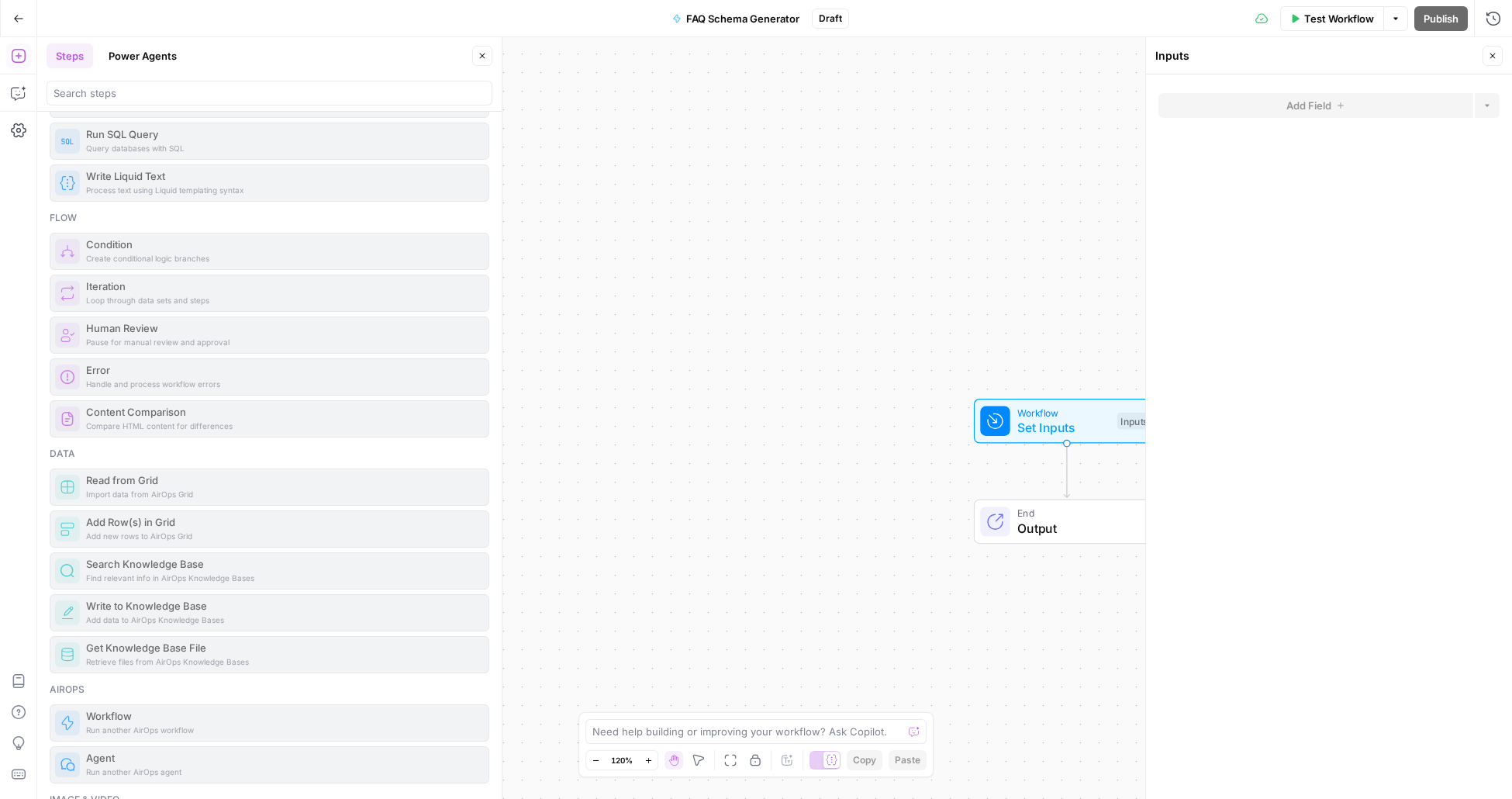 This screenshot has height=799, width=1512. Describe the element at coordinates (269, 689) in the screenshot. I see `div: Airops` at that location.